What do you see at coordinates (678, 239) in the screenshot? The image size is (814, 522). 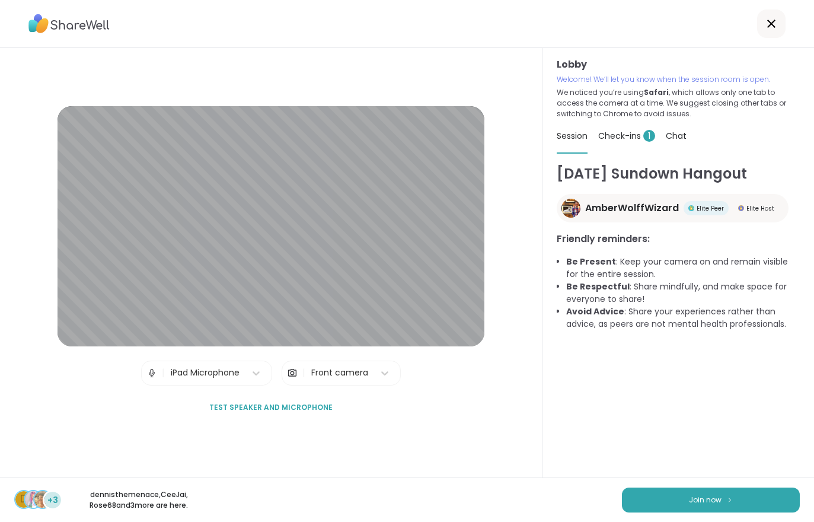 I see `h3: Friendly reminders:` at bounding box center [678, 239].